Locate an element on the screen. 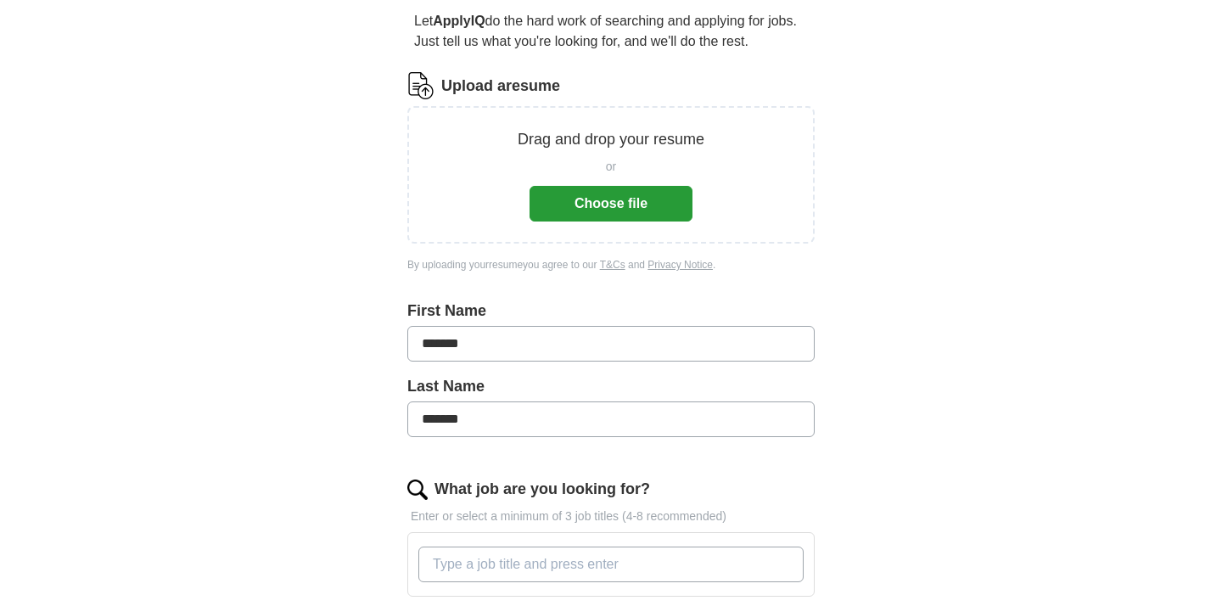 The height and width of the screenshot is (606, 1222). button: Choose file is located at coordinates (611, 204).